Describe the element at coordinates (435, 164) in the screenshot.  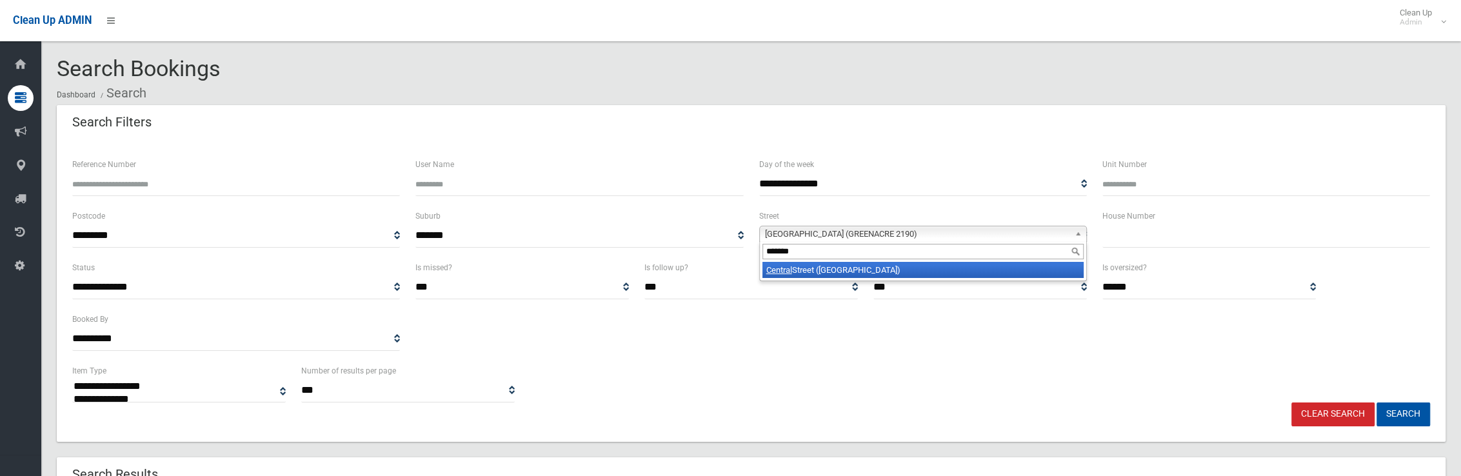
I see `label: User Name` at that location.